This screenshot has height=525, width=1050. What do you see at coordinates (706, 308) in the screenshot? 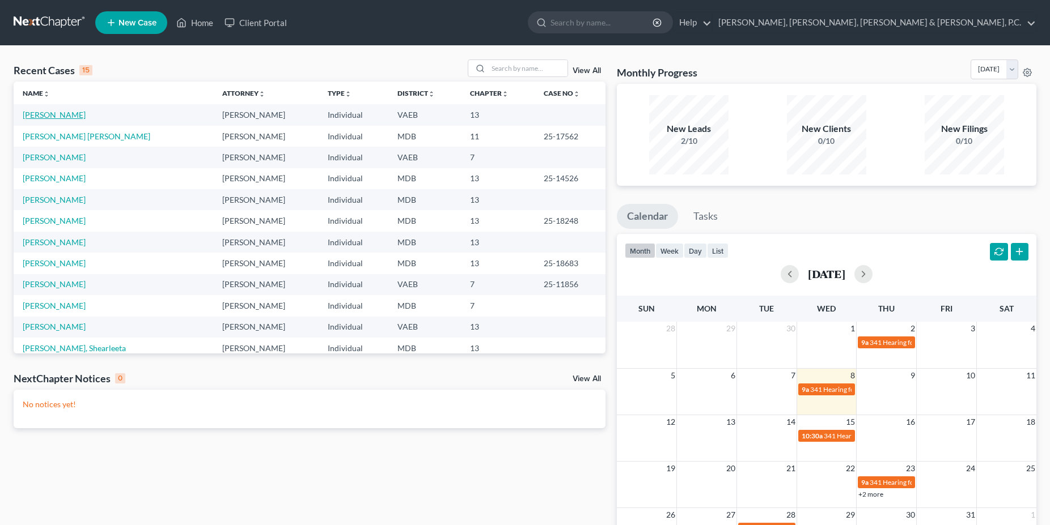
I see `span: Mon` at bounding box center [706, 308].